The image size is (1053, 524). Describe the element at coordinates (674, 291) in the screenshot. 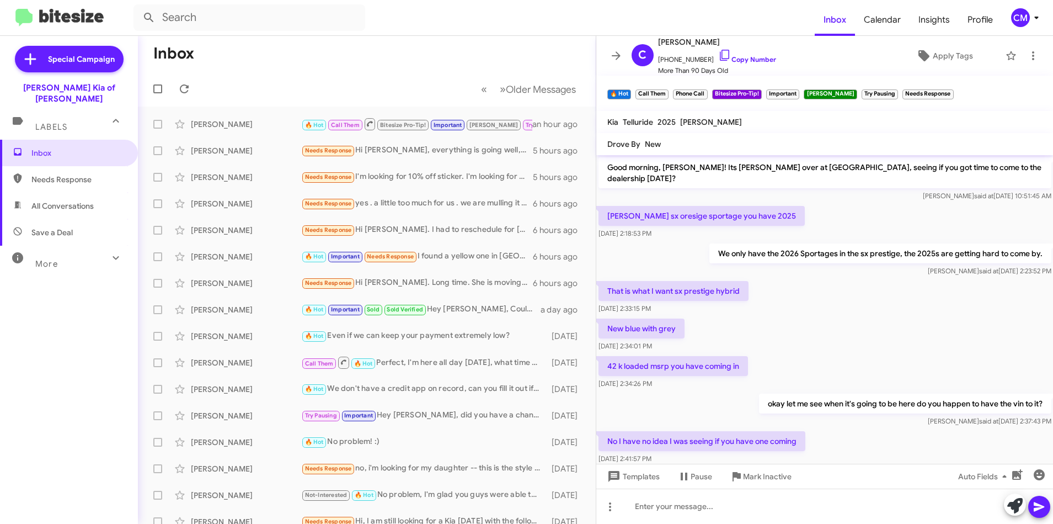

I see `p: That is what I want sx prestige hybrid` at that location.